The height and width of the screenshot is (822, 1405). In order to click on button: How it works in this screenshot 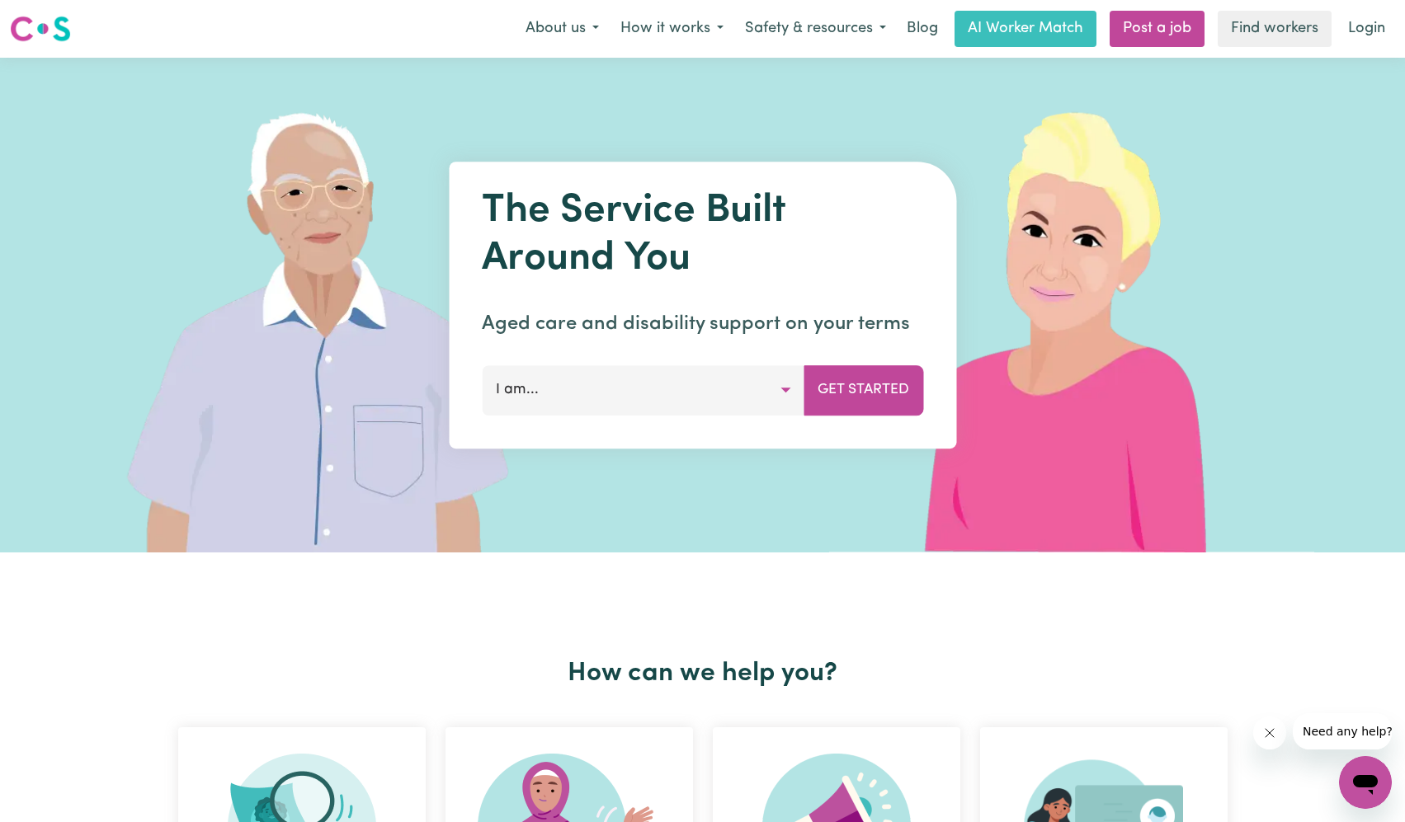, I will do `click(672, 29)`.